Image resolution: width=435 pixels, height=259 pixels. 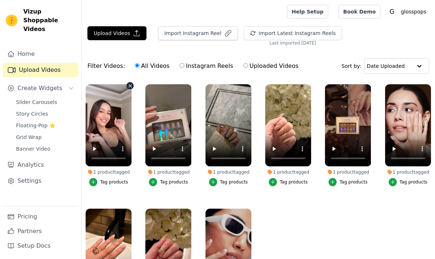 I want to click on a: Banner Video, so click(x=45, y=149).